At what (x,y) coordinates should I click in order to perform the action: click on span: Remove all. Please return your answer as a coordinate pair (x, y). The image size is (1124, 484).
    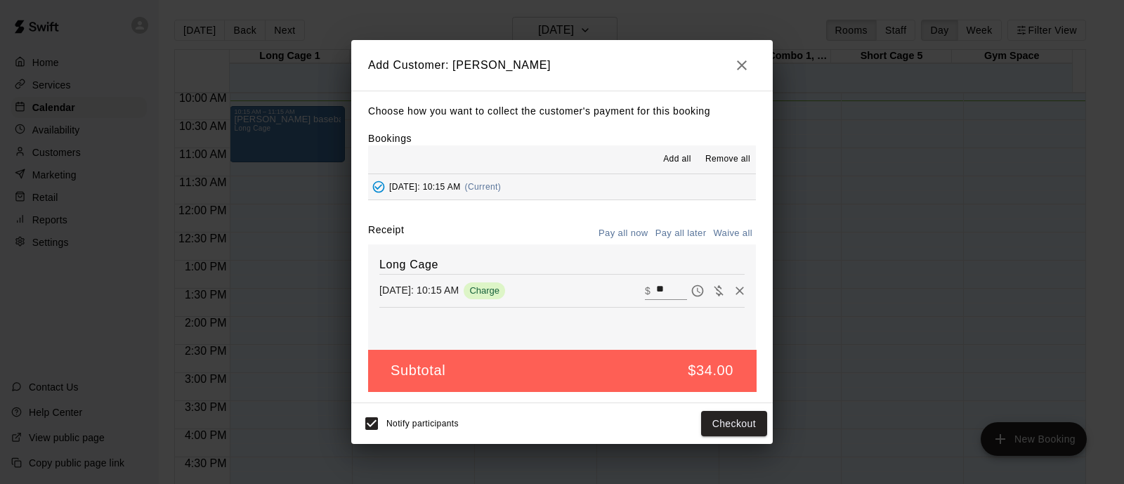
    Looking at the image, I should click on (728, 159).